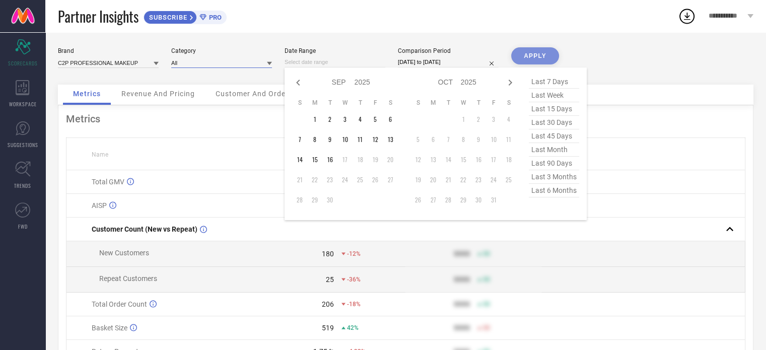  Describe the element at coordinates (463, 160) in the screenshot. I see `td: Wed Oct 15 2025` at that location.